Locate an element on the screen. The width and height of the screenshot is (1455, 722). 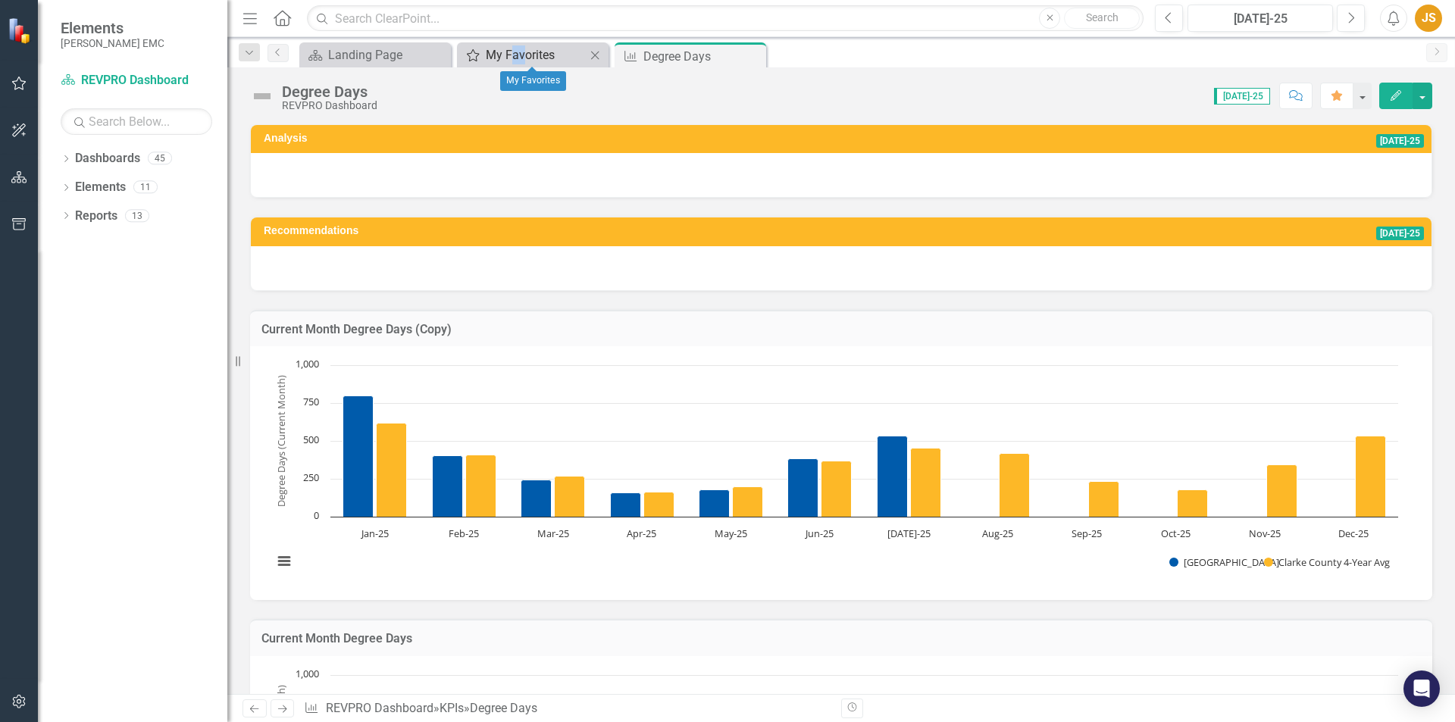
div: Landing Page is located at coordinates (387, 55).